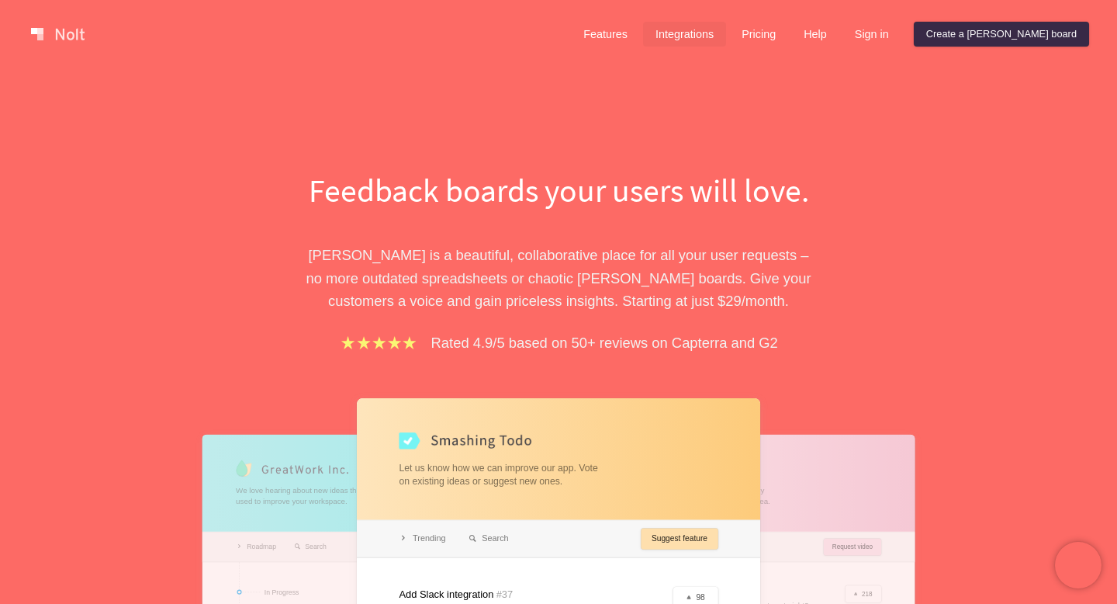 This screenshot has height=604, width=1117. Describe the element at coordinates (559, 190) in the screenshot. I see `h1: Feedback boards your users will love.` at that location.